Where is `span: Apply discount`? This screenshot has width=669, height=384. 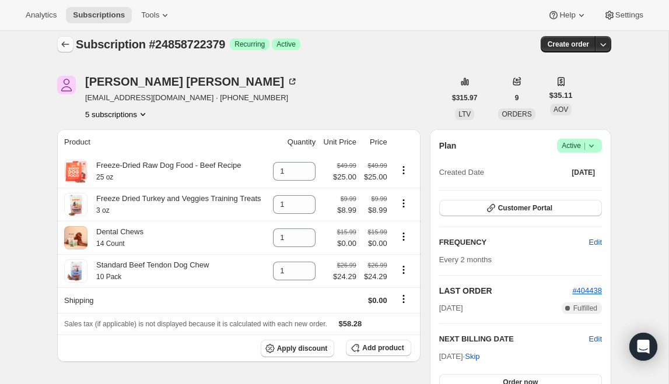
span: Apply discount is located at coordinates (302, 349).